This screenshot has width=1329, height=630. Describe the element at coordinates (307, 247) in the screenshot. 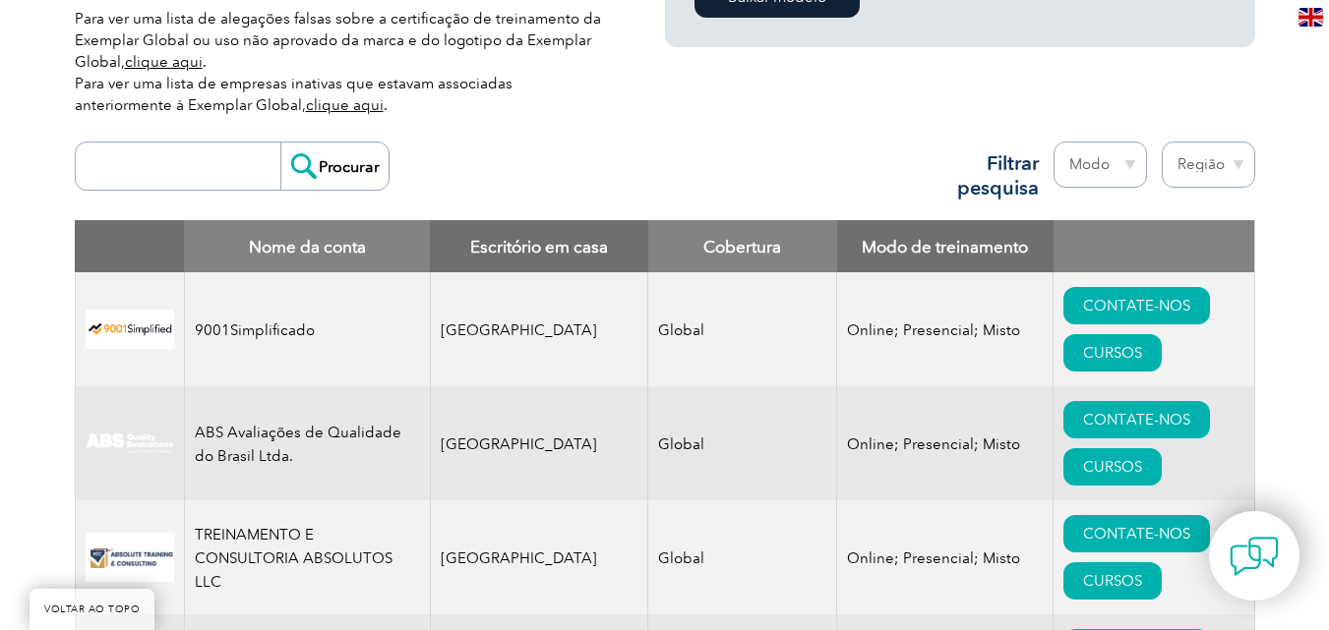

I see `font: Nome da conta` at that location.